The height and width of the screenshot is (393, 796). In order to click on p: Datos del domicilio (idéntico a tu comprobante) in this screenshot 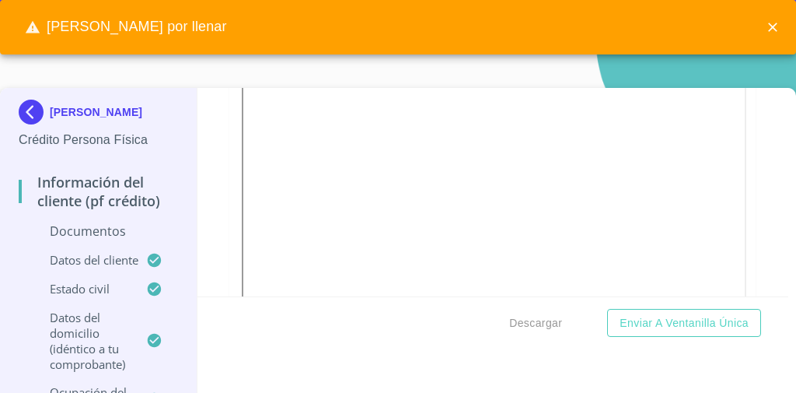, I will do `click(82, 341)`.